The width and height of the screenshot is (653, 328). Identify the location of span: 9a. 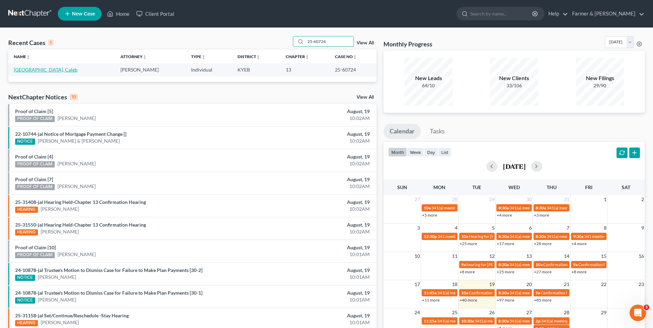
(575, 265).